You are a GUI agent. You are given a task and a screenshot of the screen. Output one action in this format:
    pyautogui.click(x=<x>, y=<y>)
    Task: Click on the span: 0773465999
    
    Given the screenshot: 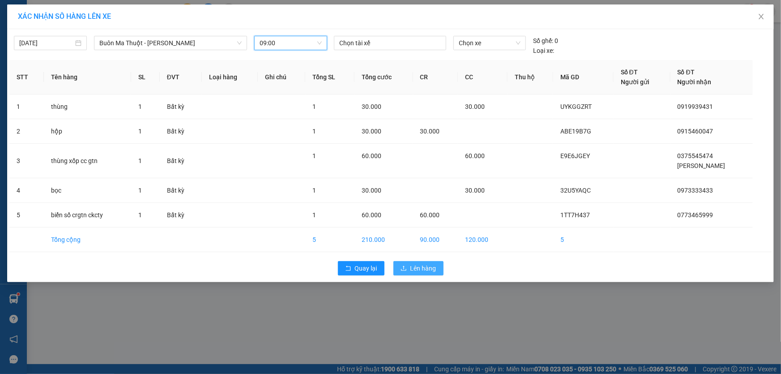 What is the action you would take?
    pyautogui.click(x=695, y=215)
    